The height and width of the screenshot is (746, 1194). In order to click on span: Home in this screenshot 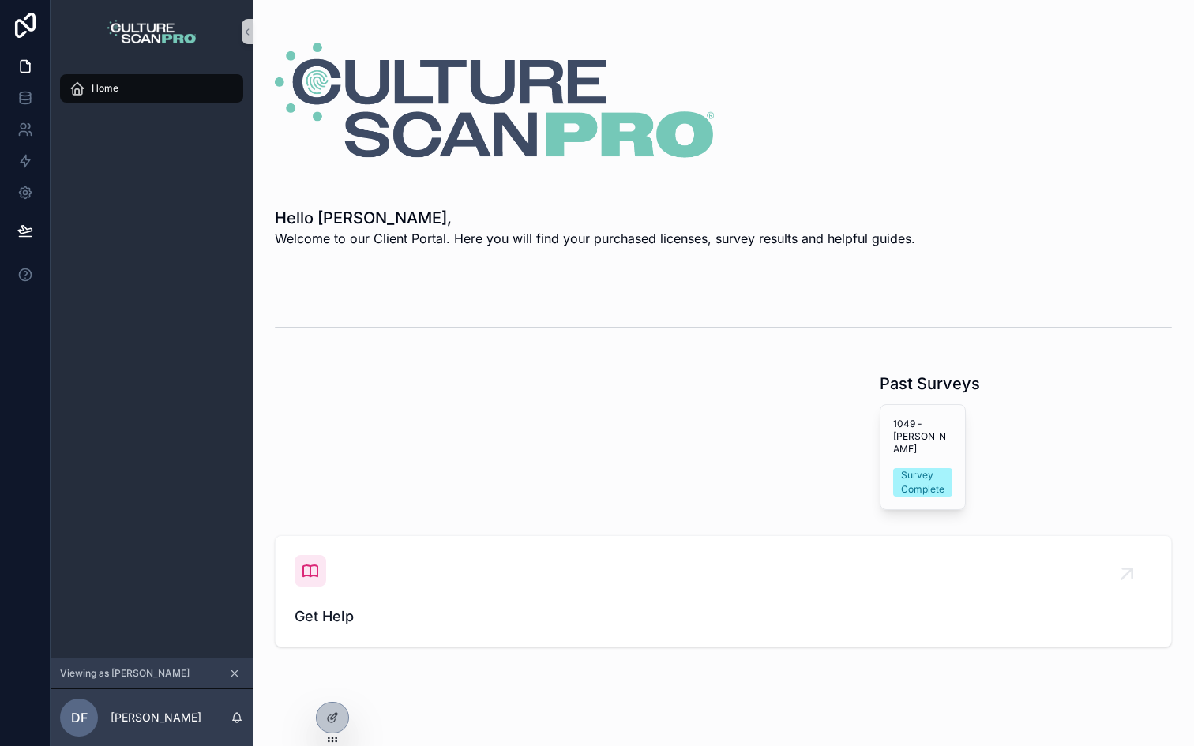, I will do `click(105, 88)`.